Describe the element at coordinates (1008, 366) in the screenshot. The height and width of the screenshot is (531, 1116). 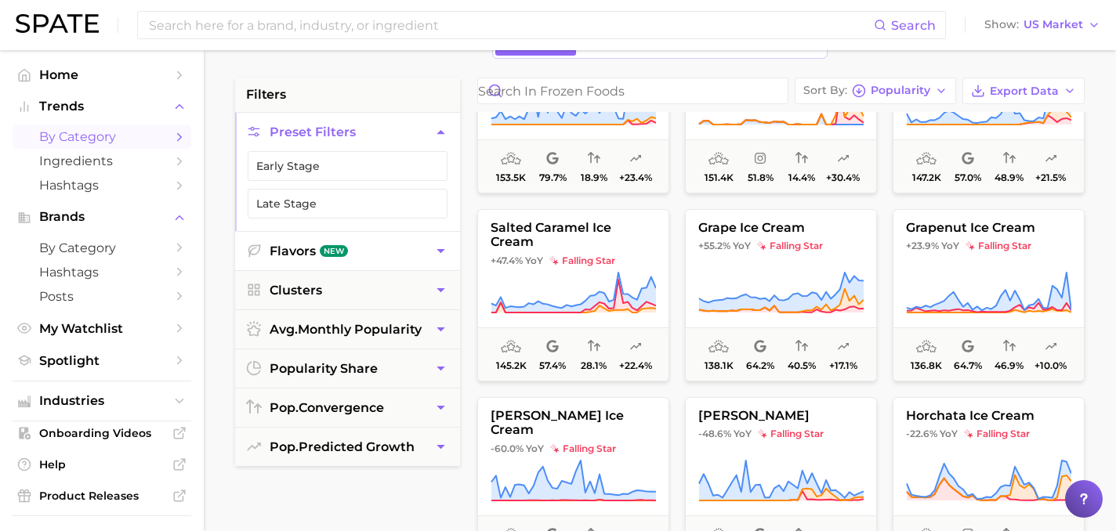
I see `span: 46.9%` at that location.